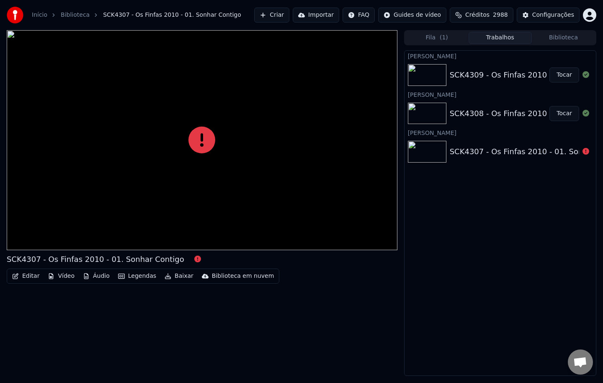  What do you see at coordinates (15, 15) in the screenshot?
I see `img: youka` at bounding box center [15, 15].